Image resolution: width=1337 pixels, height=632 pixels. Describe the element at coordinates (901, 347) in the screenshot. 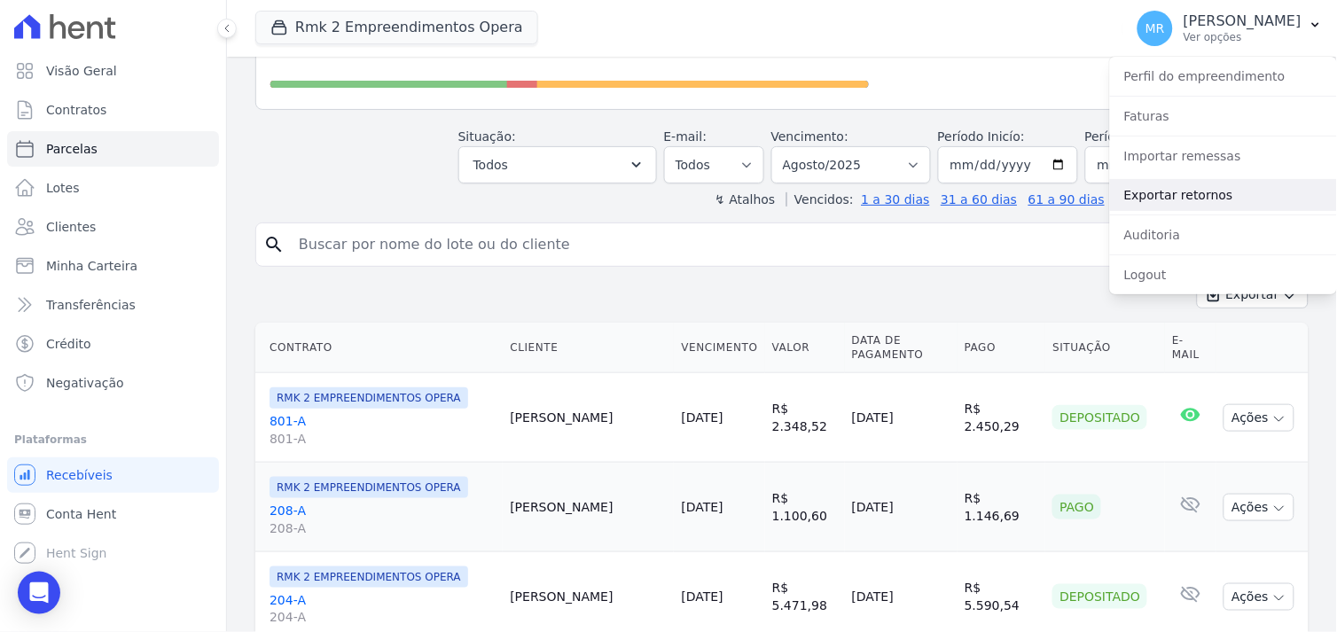

I see `th: Data de Pagamento` at that location.